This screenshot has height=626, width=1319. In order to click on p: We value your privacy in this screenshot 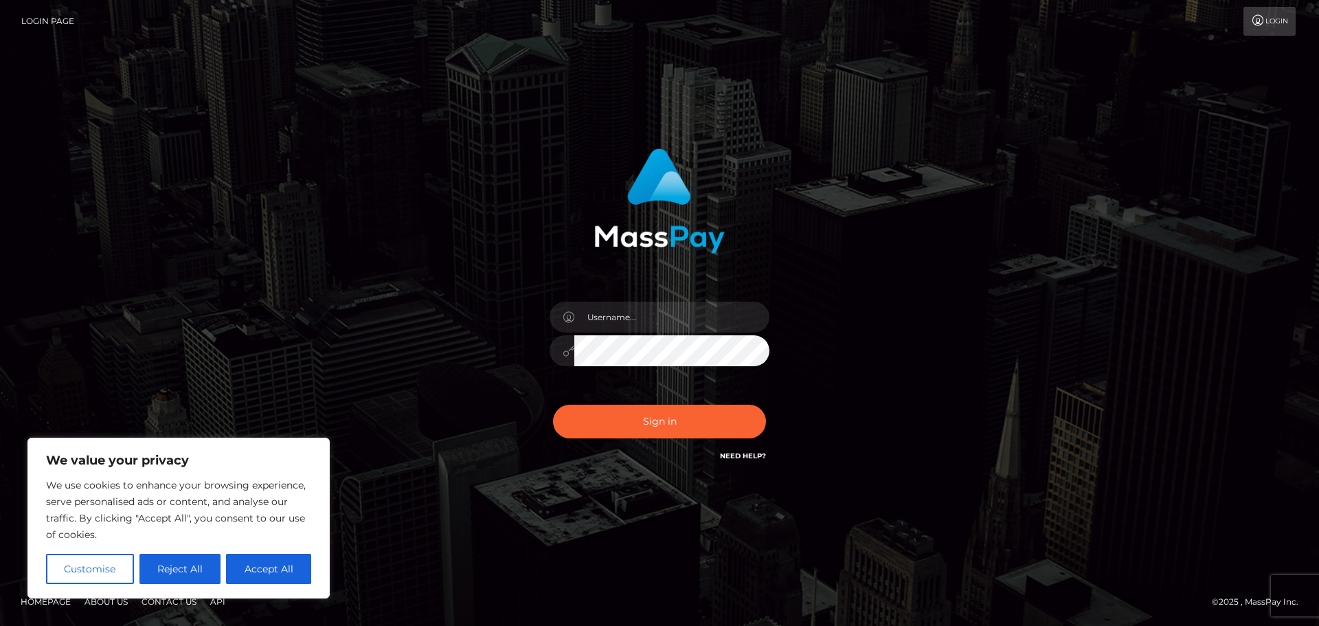, I will do `click(179, 460)`.